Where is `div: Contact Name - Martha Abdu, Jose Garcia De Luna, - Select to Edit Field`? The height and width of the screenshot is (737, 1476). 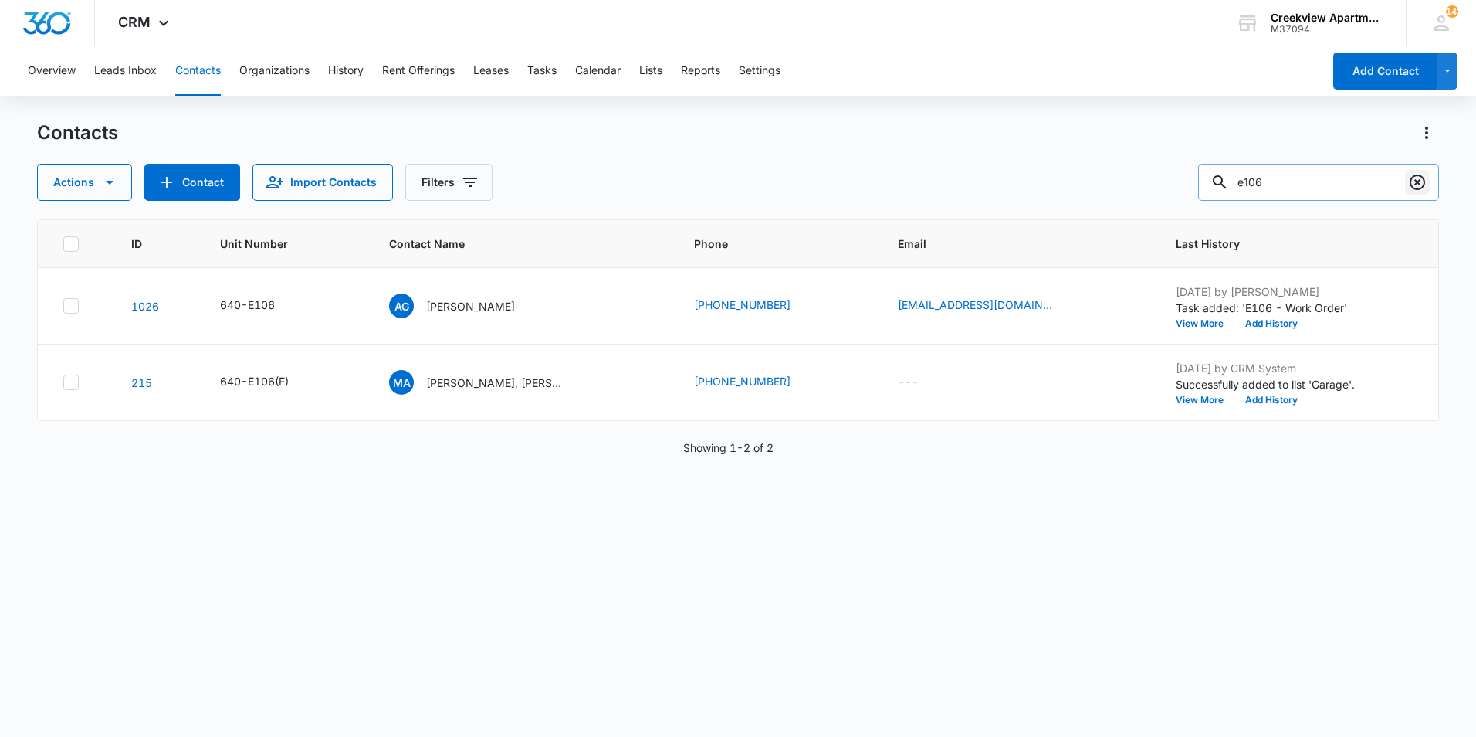 div: Contact Name - Martha Abdu, Jose Garcia De Luna, - Select to Edit Field is located at coordinates (491, 382).